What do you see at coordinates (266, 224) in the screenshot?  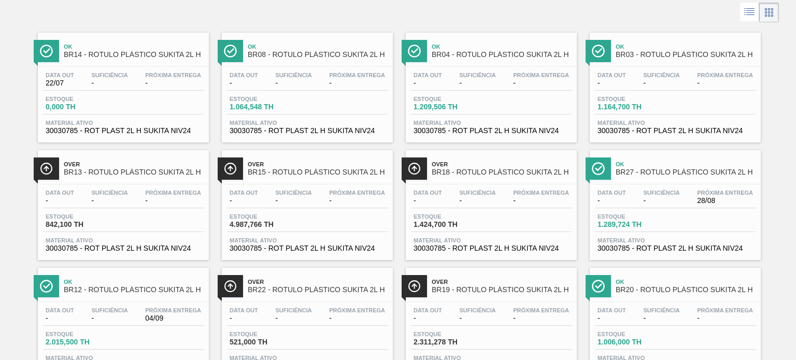 I see `span: 4.987,766 TH` at bounding box center [266, 224].